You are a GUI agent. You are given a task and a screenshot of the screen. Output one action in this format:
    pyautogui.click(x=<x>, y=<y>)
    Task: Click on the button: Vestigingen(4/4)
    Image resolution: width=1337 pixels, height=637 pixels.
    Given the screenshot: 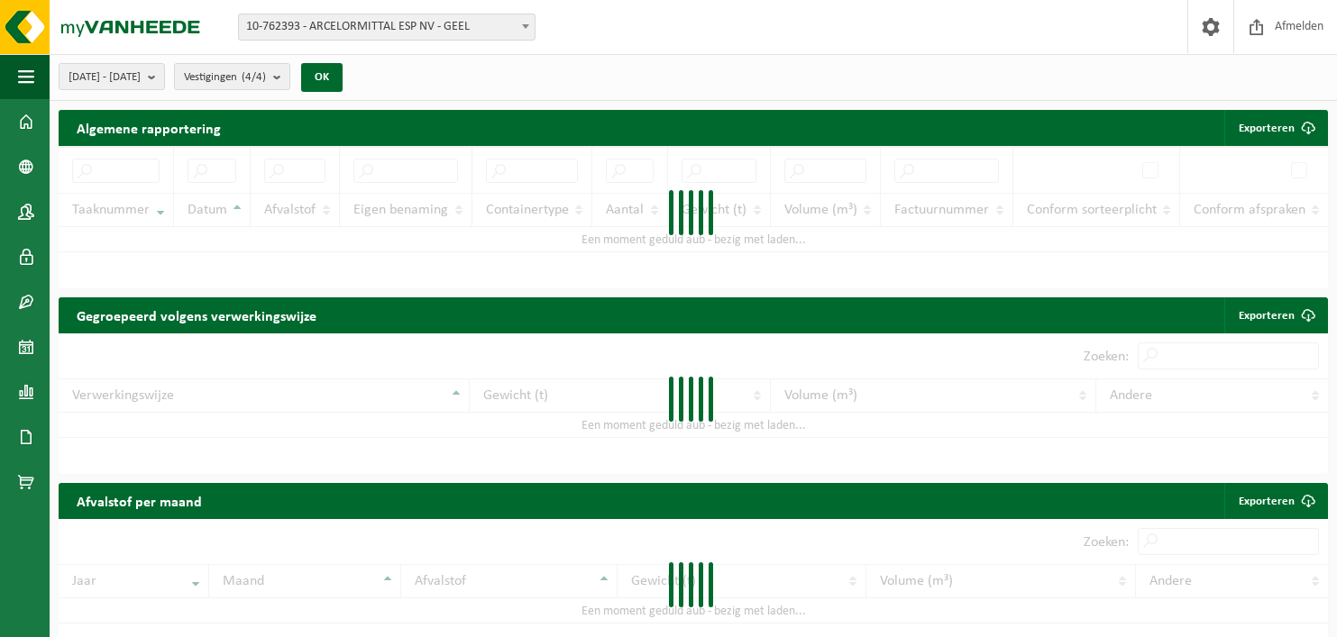 What is the action you would take?
    pyautogui.click(x=232, y=77)
    